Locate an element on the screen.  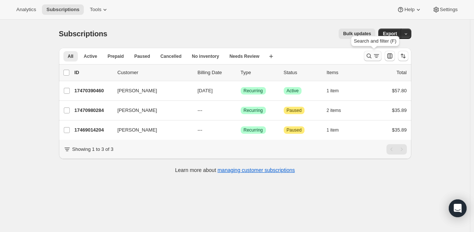
span: 2 items is located at coordinates (334, 111).